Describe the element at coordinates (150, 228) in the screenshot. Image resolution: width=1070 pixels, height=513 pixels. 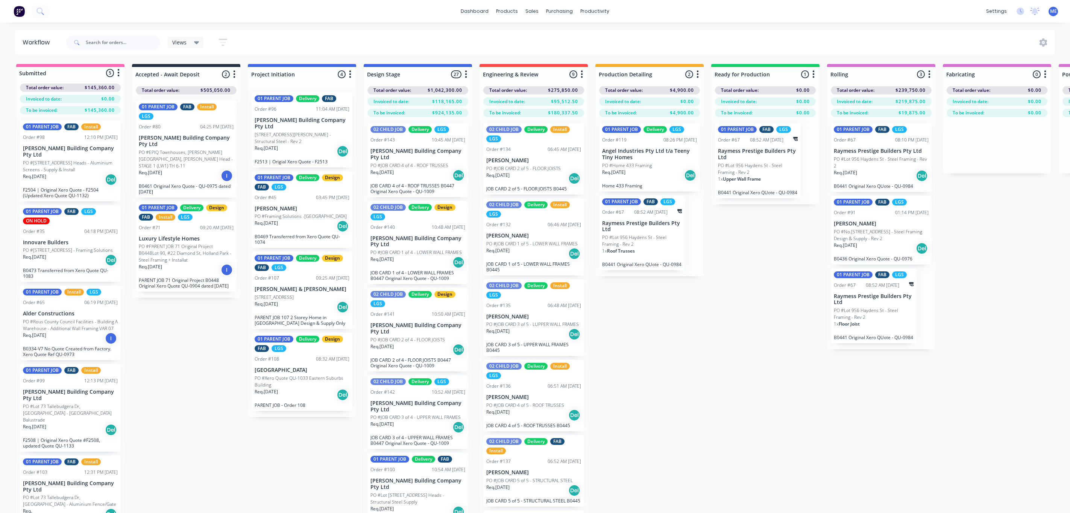
I see `div: Order #71` at that location.